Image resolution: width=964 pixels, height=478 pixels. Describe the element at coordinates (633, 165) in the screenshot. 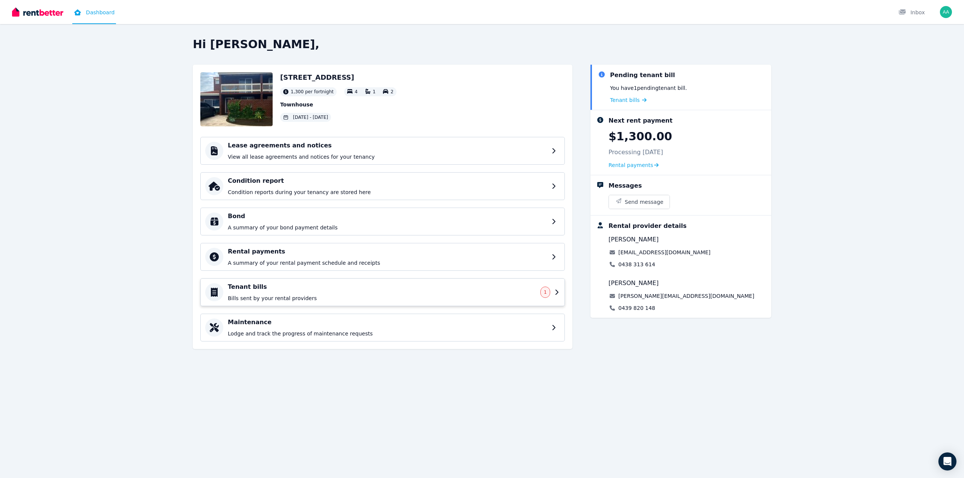

I see `a: Rental payments` at that location.